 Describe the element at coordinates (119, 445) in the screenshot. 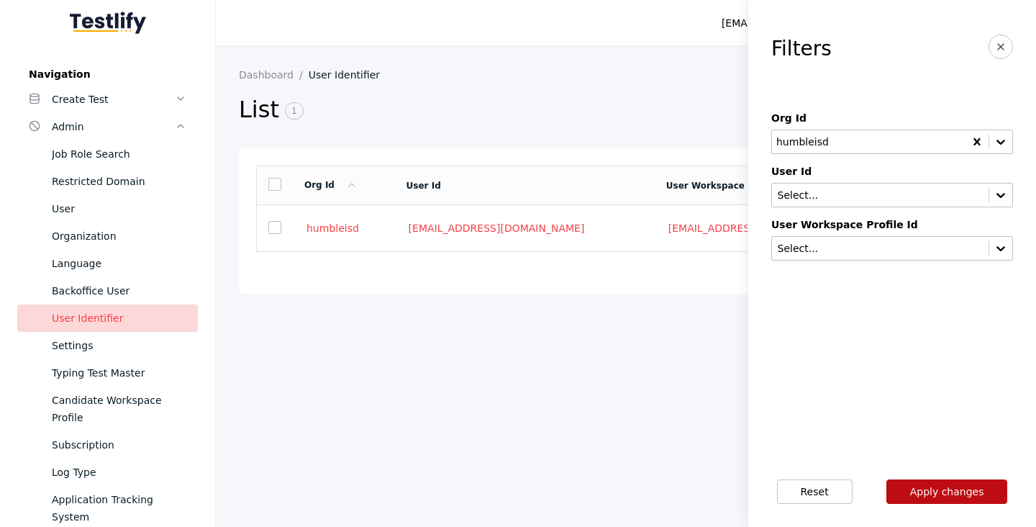

I see `div: Subscription` at that location.